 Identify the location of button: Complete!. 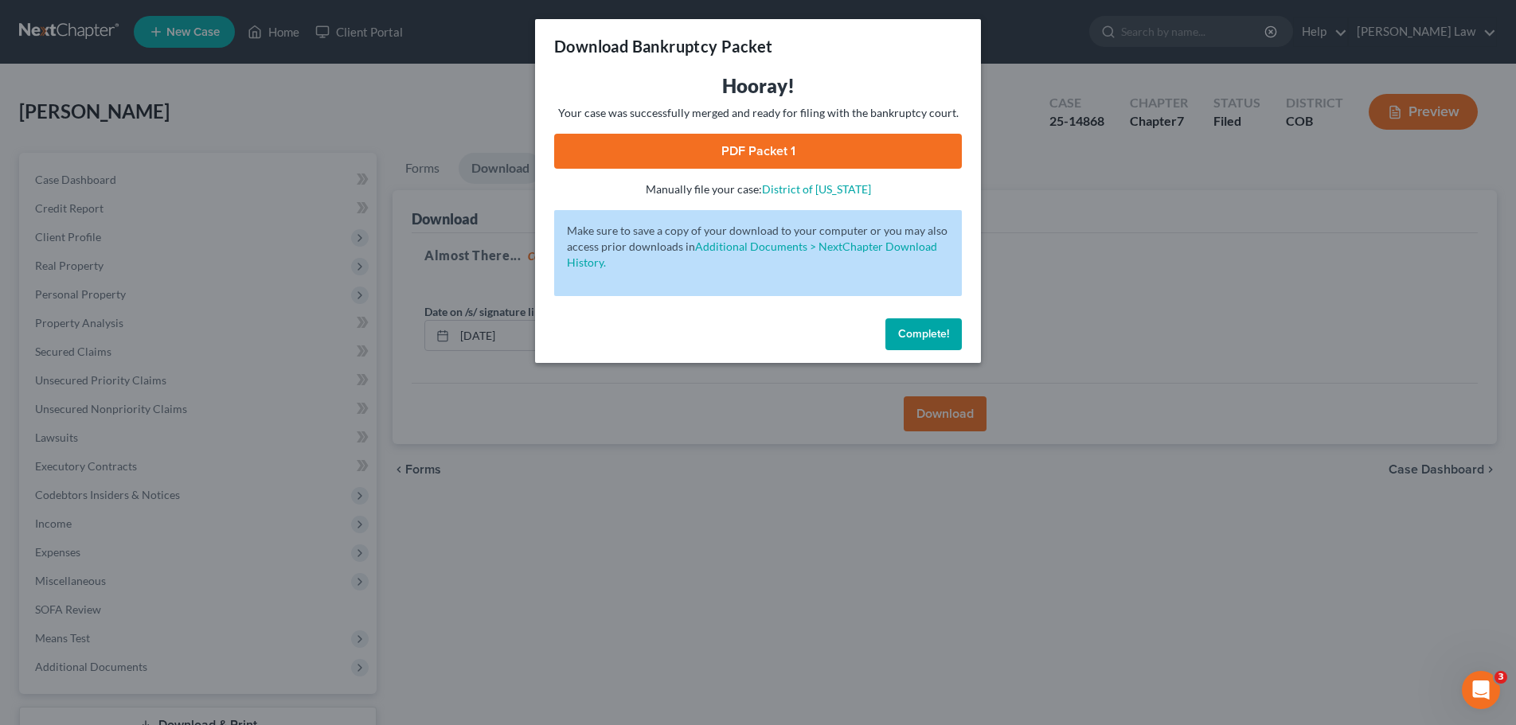
(923, 334).